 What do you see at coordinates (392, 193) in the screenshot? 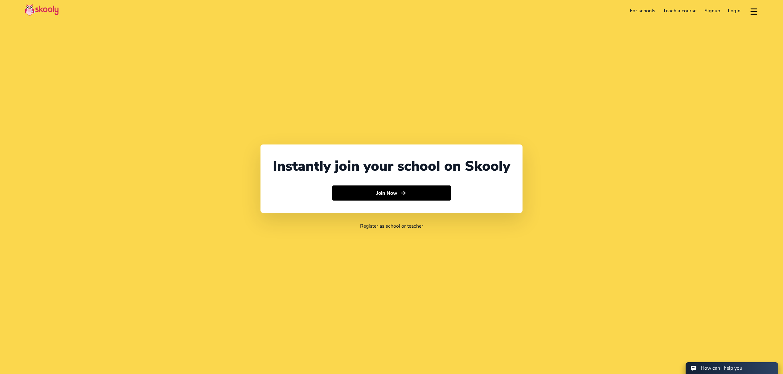
I see `button: Join Nowarrow forward outline` at bounding box center [392, 193].